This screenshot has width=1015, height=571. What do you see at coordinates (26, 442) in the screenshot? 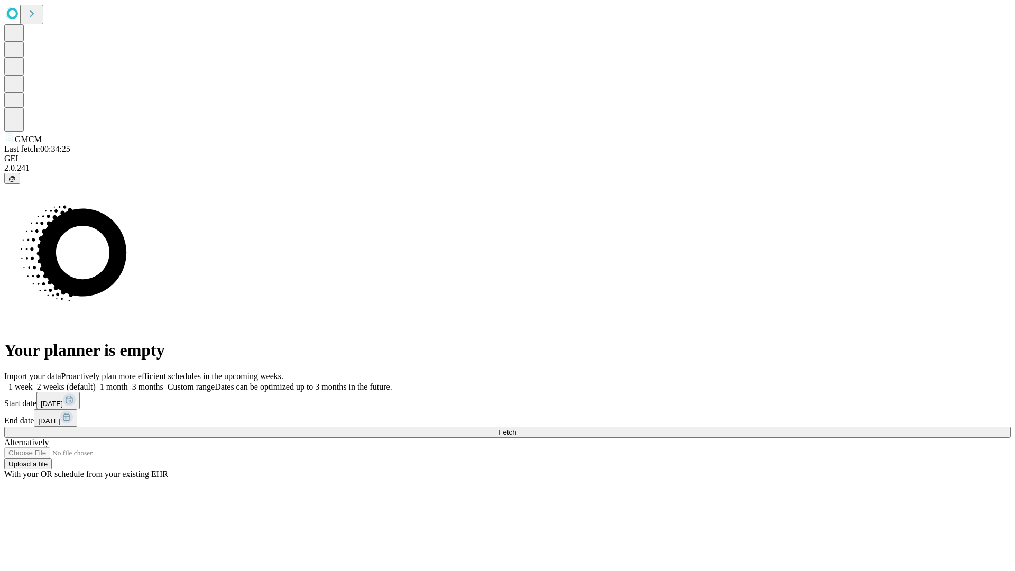
I see `span: Alternatively` at bounding box center [26, 442].